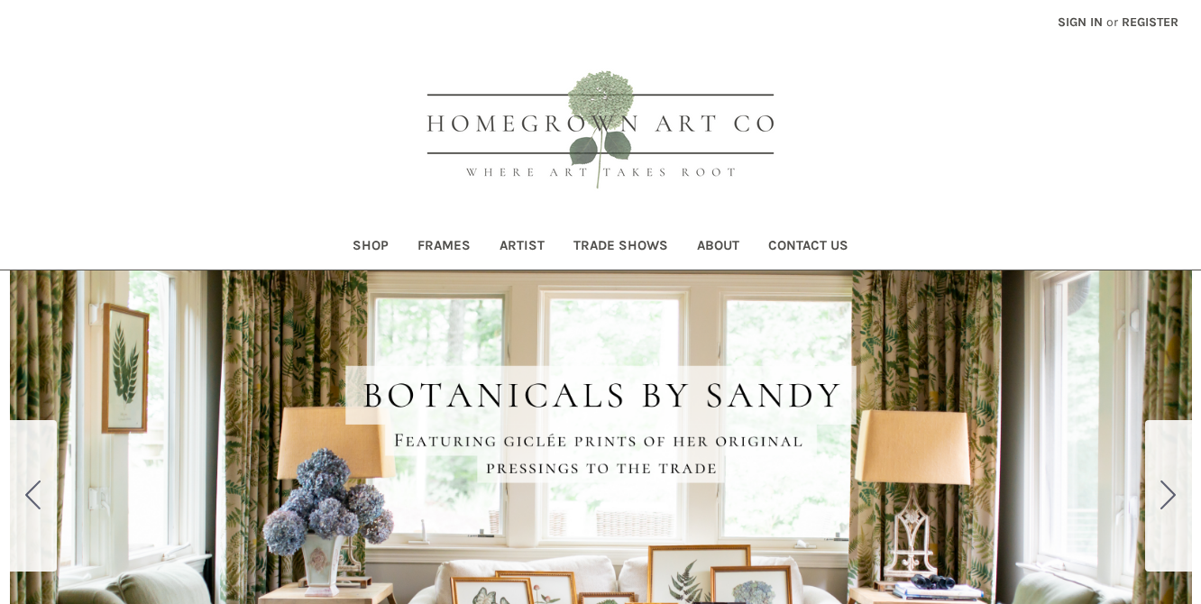  I want to click on a: Artist, so click(522, 247).